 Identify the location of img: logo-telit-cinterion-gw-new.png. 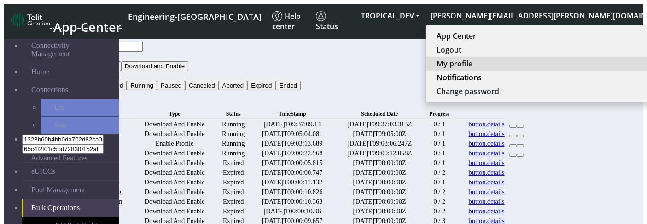
(30, 20).